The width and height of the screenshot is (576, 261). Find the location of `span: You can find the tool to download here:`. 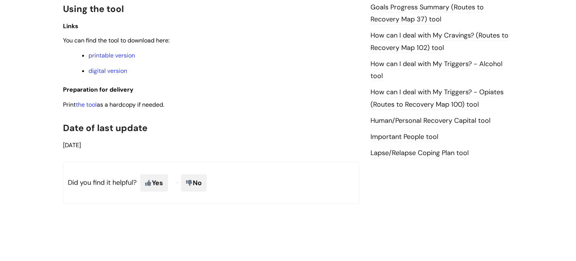

span: You can find the tool to download here: is located at coordinates (116, 40).